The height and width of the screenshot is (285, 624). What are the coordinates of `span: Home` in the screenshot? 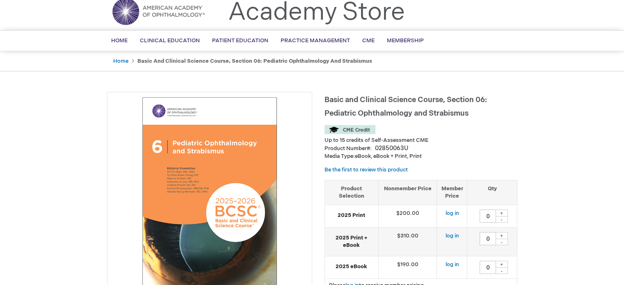 It's located at (119, 41).